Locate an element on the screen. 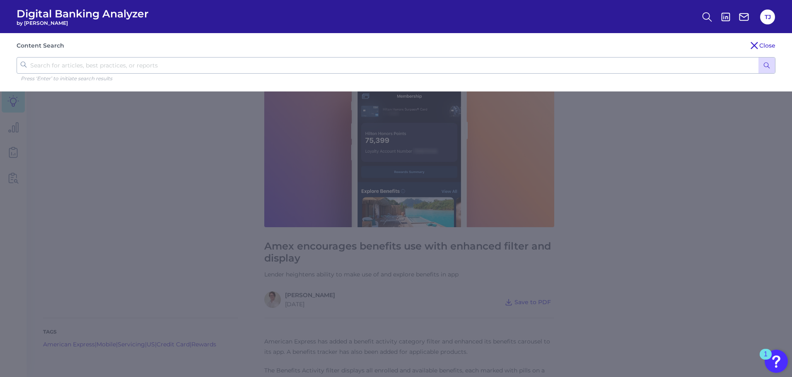  button: Open Resource Center, 1 new notification is located at coordinates (777, 362).